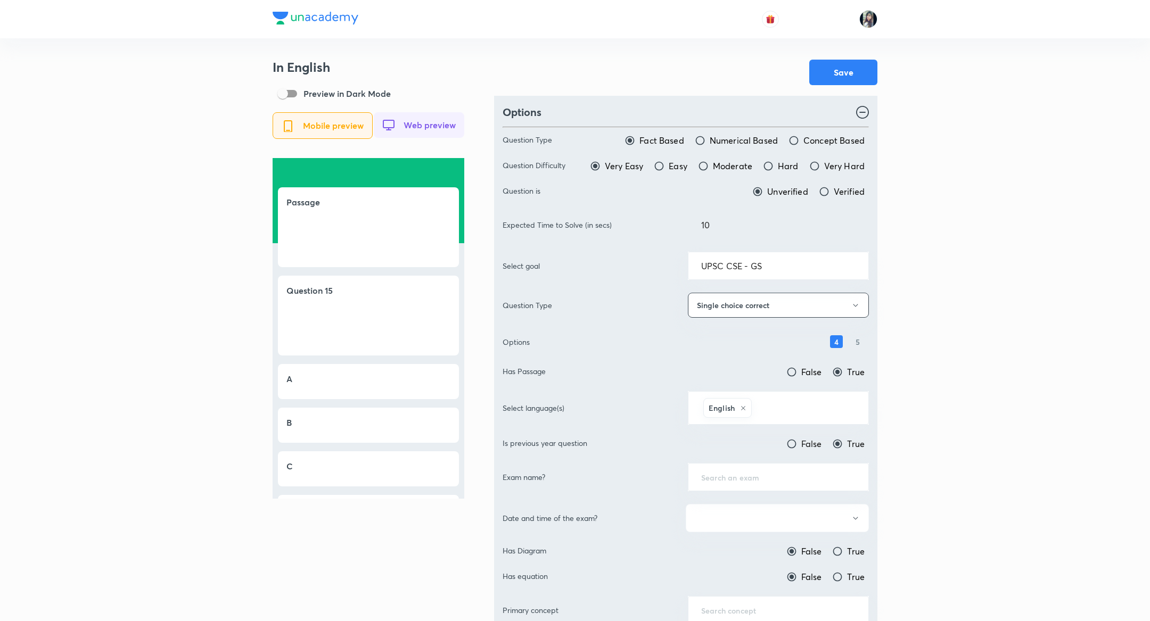  What do you see at coordinates (550, 518) in the screenshot?
I see `p: Date and time of the exam?` at bounding box center [550, 518].